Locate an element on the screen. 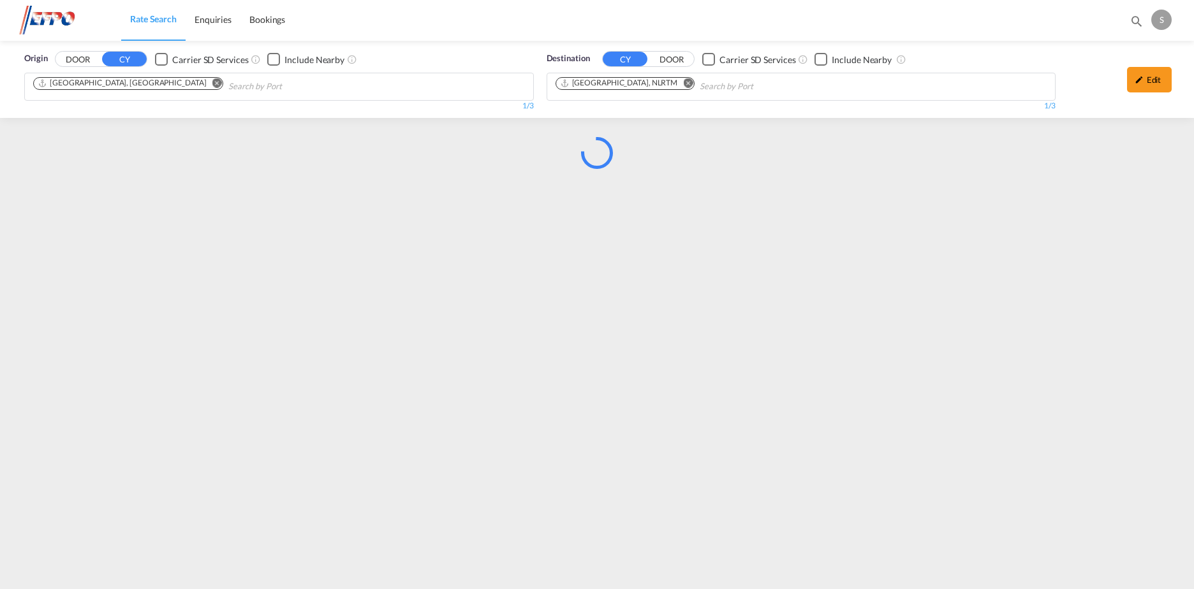 The image size is (1194, 589). div: Rotterdam, NLRTM is located at coordinates (618, 83).